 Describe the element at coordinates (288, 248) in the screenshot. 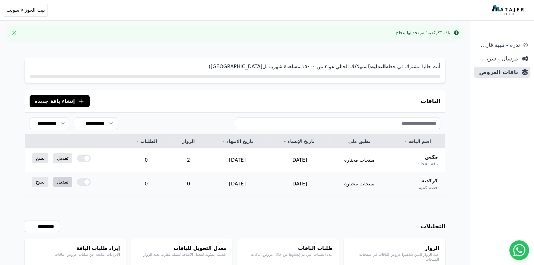

I see `h4: طلبات الباقات` at that location.